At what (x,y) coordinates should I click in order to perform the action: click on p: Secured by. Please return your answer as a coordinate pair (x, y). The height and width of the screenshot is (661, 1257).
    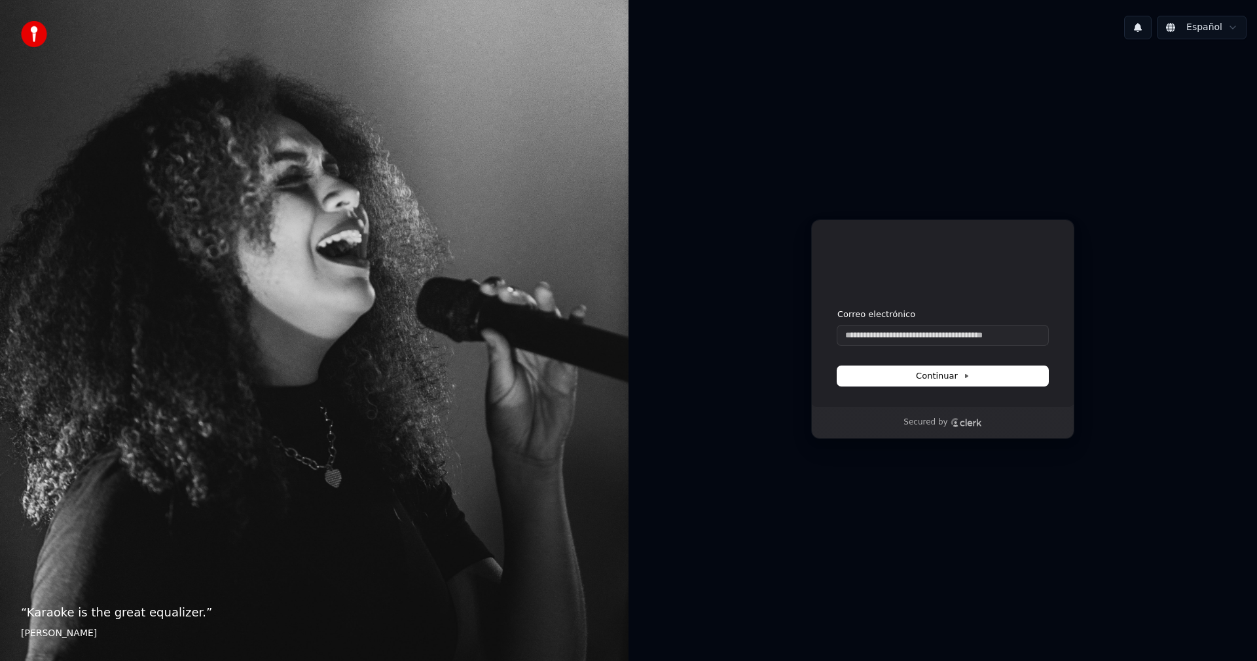
    Looking at the image, I should click on (925, 422).